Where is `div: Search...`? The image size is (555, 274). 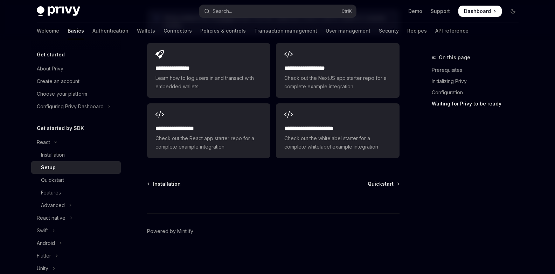 div: Search... is located at coordinates (222, 11).